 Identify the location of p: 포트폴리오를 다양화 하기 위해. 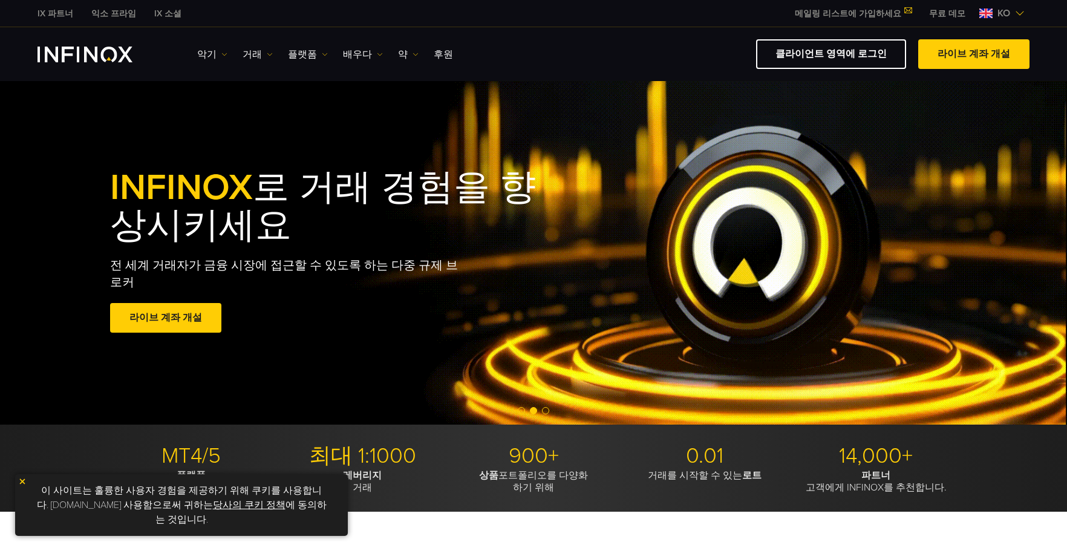
(534, 482).